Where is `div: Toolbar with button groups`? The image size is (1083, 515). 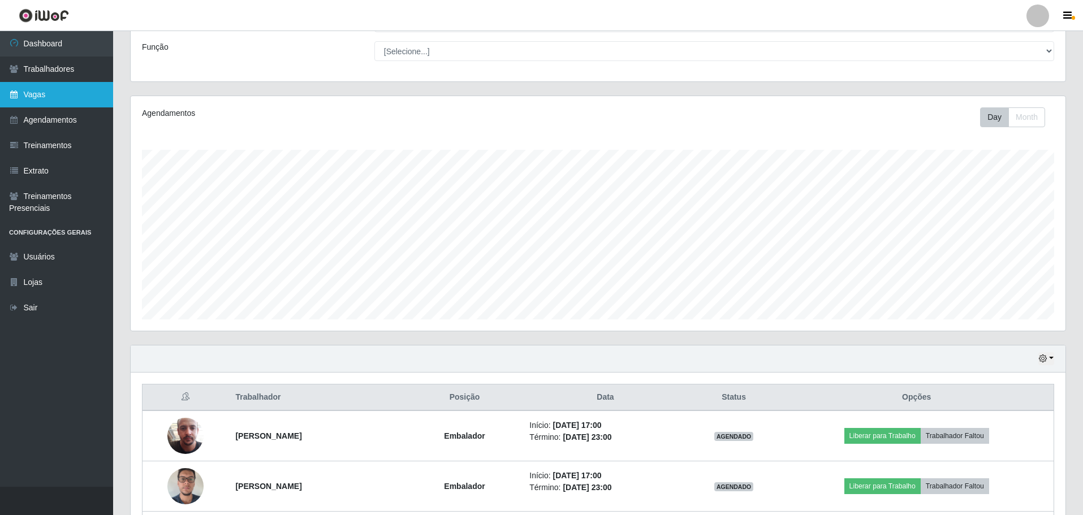
div: Toolbar with button groups is located at coordinates (1017, 117).